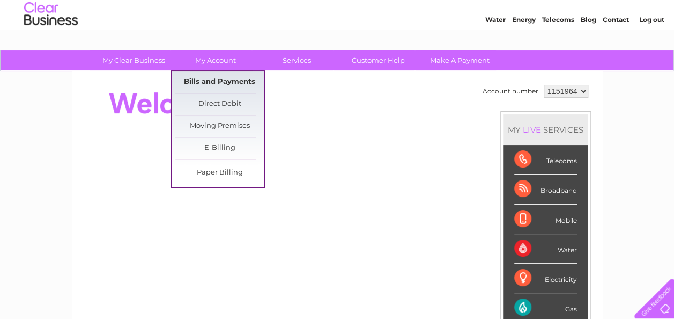  What do you see at coordinates (134, 60) in the screenshot?
I see `a: My Clear Business` at bounding box center [134, 60].